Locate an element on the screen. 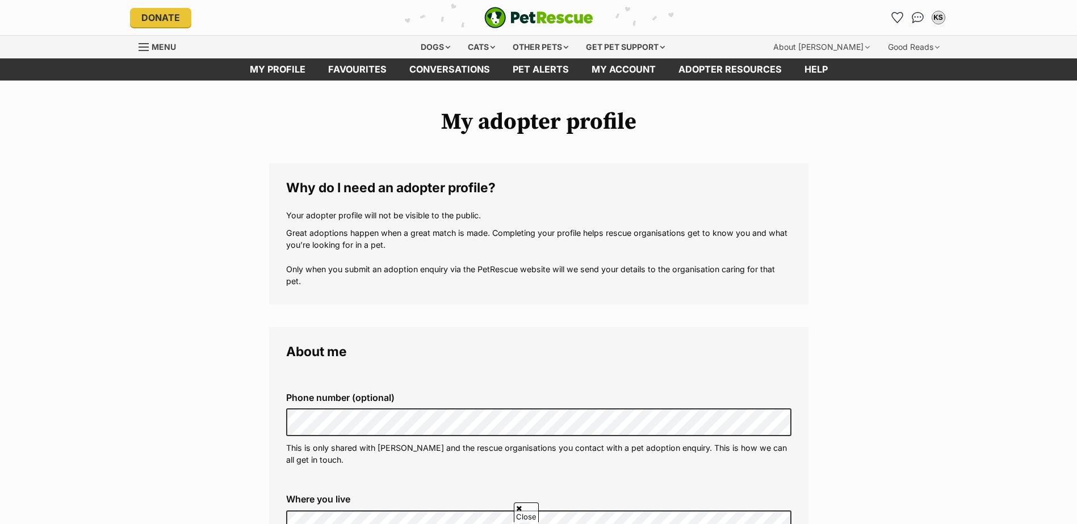 This screenshot has width=1077, height=524. div: Get pet support is located at coordinates (625, 47).